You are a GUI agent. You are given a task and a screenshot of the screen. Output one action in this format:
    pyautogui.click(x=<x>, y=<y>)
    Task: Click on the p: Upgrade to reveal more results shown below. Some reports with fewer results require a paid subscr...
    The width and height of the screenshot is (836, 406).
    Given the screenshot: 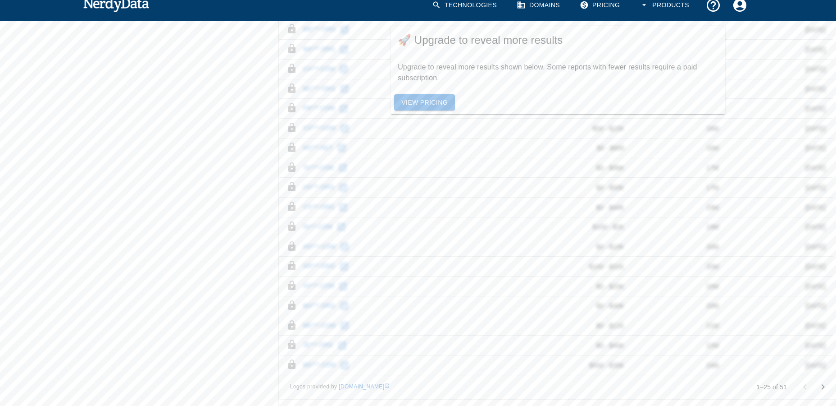 What is the action you would take?
    pyautogui.click(x=558, y=73)
    